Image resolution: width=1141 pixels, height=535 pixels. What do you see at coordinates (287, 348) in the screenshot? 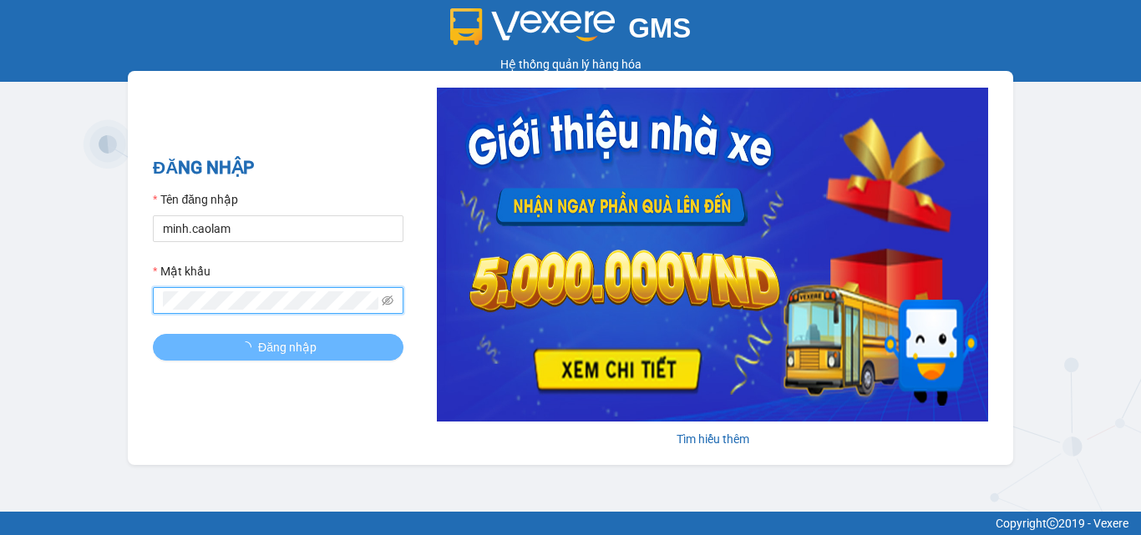
I see `span: Đăng nhập` at bounding box center [287, 348].